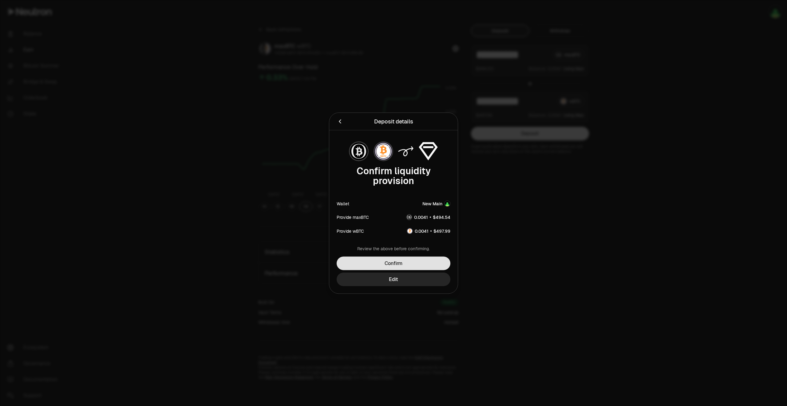 The width and height of the screenshot is (787, 406). Describe the element at coordinates (340, 121) in the screenshot. I see `button: Back` at that location.